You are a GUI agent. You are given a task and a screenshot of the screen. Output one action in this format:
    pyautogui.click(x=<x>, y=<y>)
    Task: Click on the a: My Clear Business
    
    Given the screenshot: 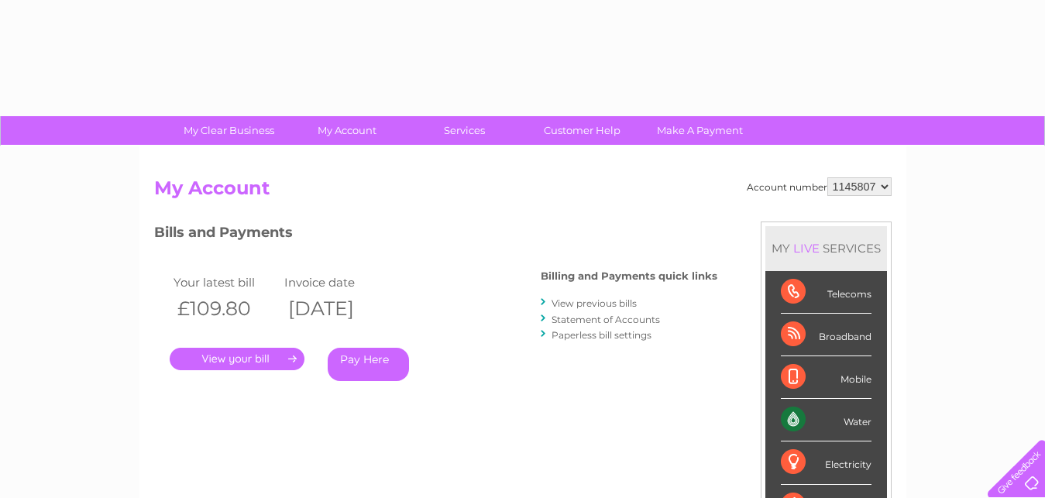 What is the action you would take?
    pyautogui.click(x=228, y=130)
    